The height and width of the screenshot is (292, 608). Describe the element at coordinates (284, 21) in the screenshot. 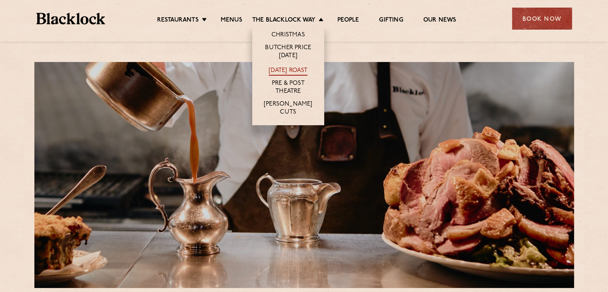

I see `a: The Blacklock Way` at that location.